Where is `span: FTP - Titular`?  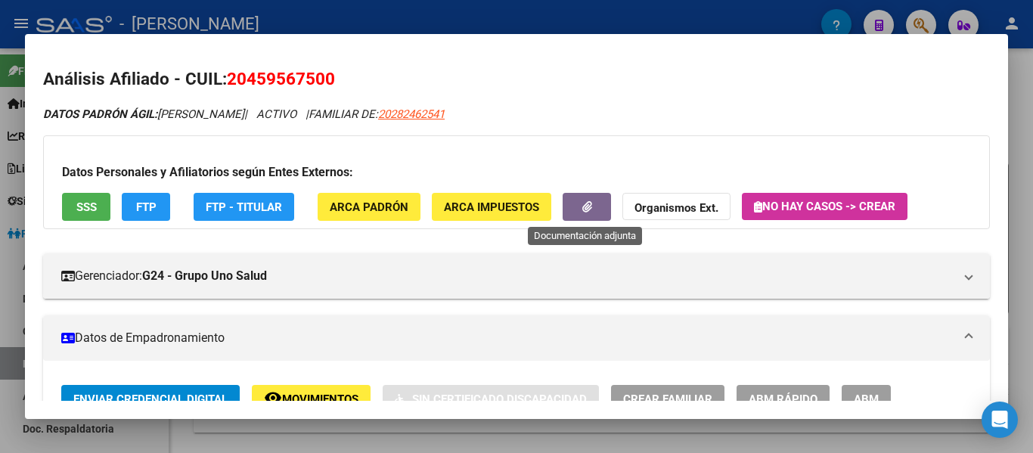 span: FTP - Titular is located at coordinates (243, 207).